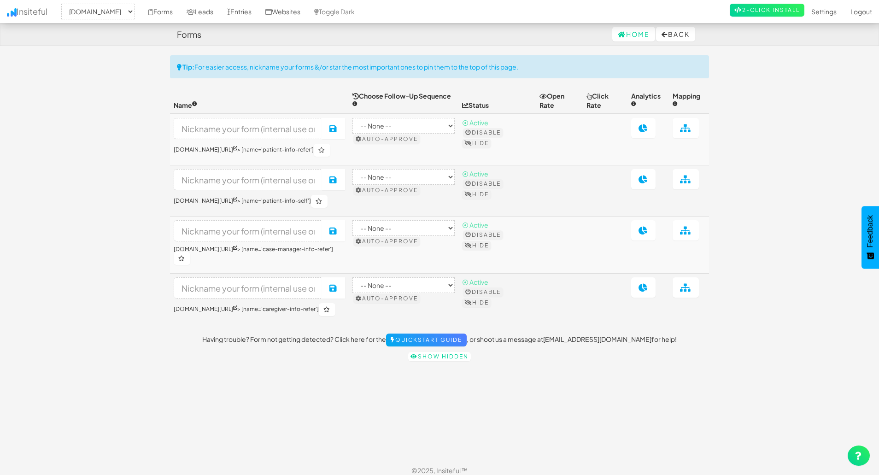  Describe the element at coordinates (559, 100) in the screenshot. I see `th: Open Rate` at that location.